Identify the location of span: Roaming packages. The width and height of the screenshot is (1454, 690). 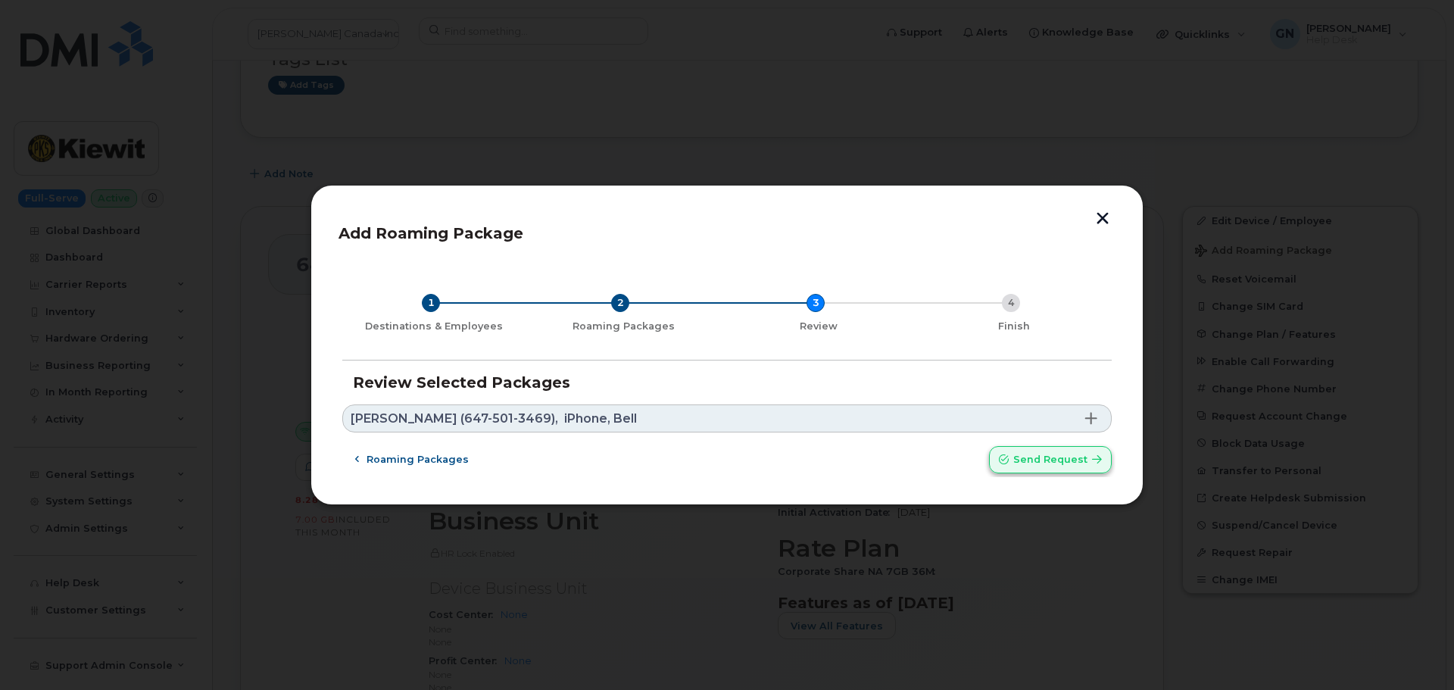
(417, 459).